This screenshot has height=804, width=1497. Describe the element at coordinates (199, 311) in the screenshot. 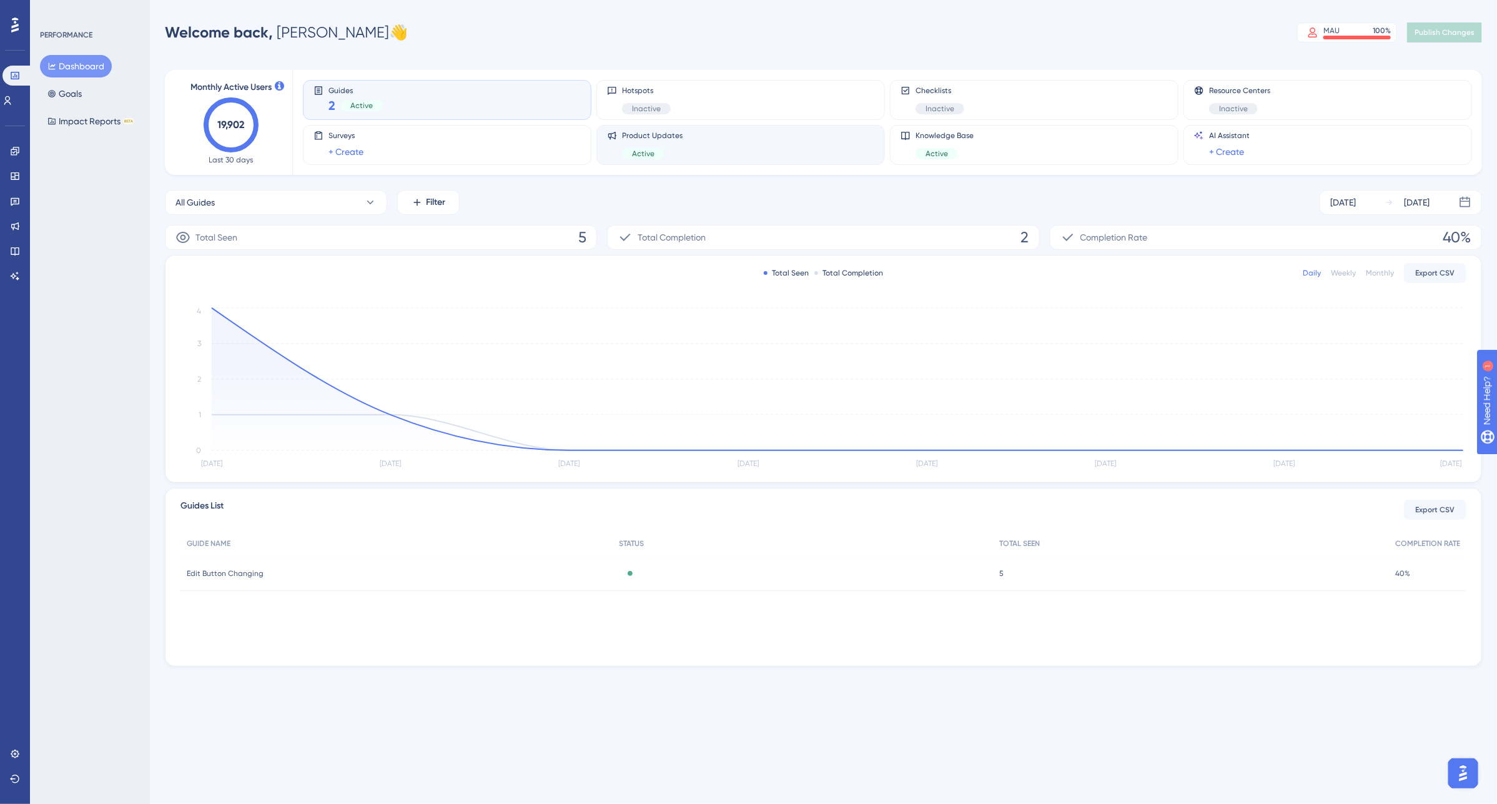

I see `tspan: 4` at that location.